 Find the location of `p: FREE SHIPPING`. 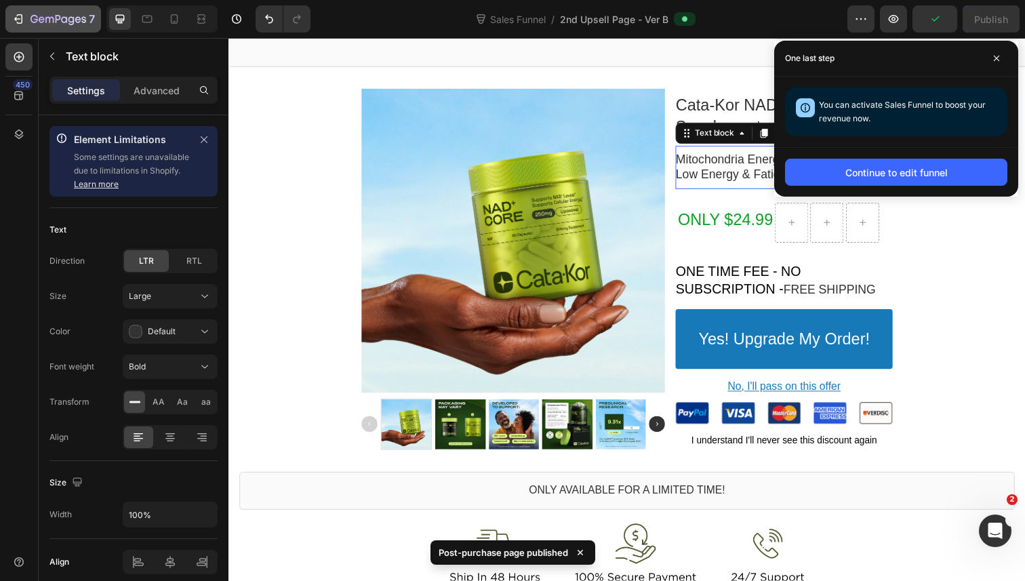

p: FREE SHIPPING is located at coordinates (567, 247).